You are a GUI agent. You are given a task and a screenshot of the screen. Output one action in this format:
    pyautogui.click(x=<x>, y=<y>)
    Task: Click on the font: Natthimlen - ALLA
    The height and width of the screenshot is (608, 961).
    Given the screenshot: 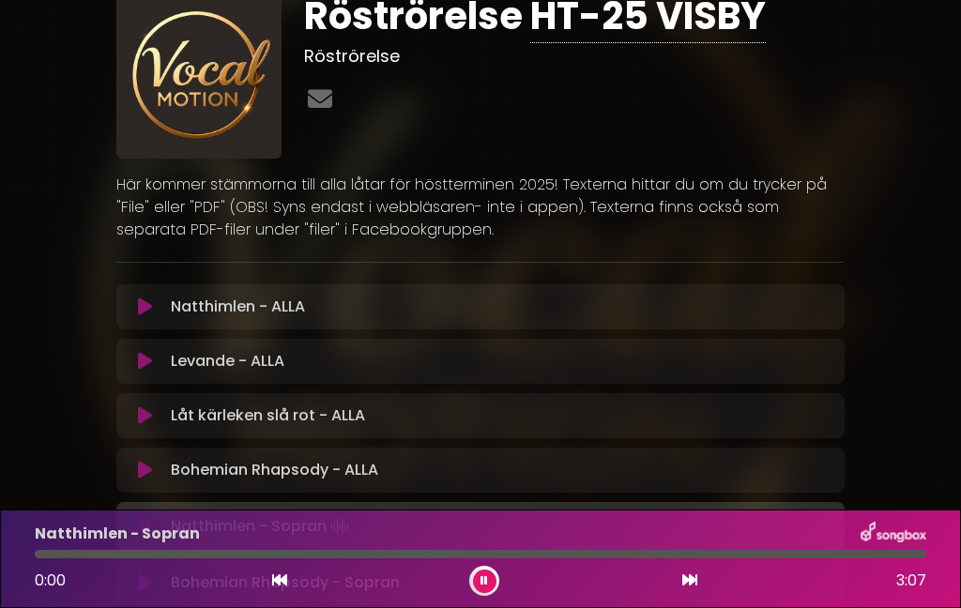 What is the action you would take?
    pyautogui.click(x=237, y=306)
    